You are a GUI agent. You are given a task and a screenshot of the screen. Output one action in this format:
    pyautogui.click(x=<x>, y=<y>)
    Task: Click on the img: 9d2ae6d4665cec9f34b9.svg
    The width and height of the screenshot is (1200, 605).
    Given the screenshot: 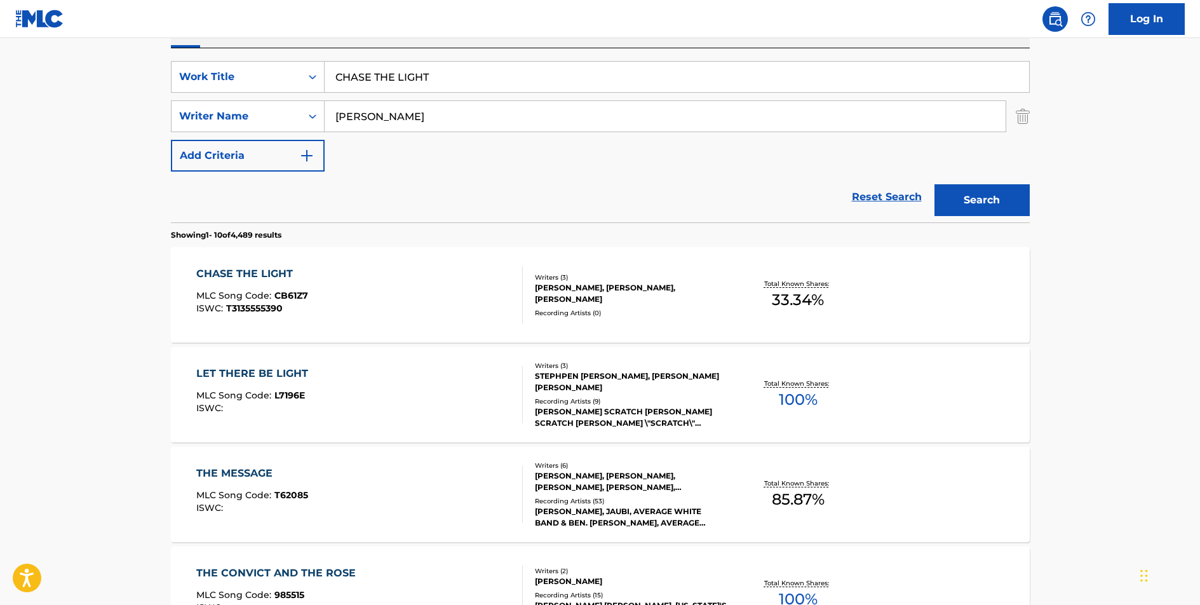 What is the action you would take?
    pyautogui.click(x=307, y=156)
    